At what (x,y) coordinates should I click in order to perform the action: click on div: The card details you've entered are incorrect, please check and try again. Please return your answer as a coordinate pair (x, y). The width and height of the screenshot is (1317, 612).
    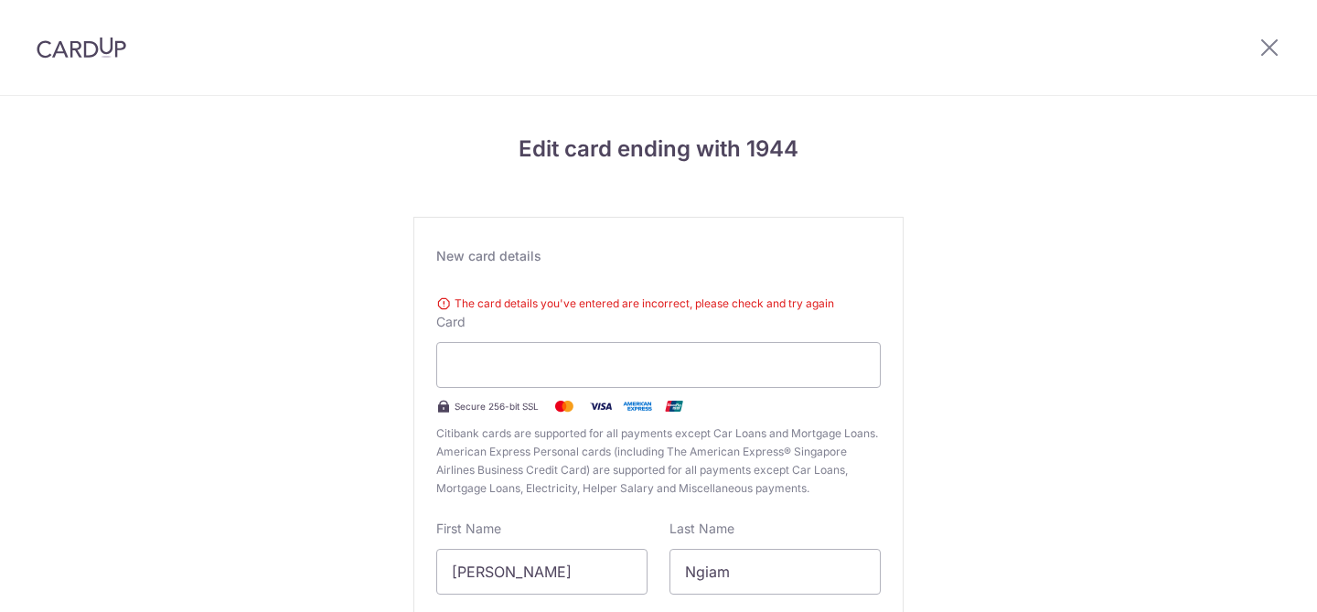
    Looking at the image, I should click on (659, 304).